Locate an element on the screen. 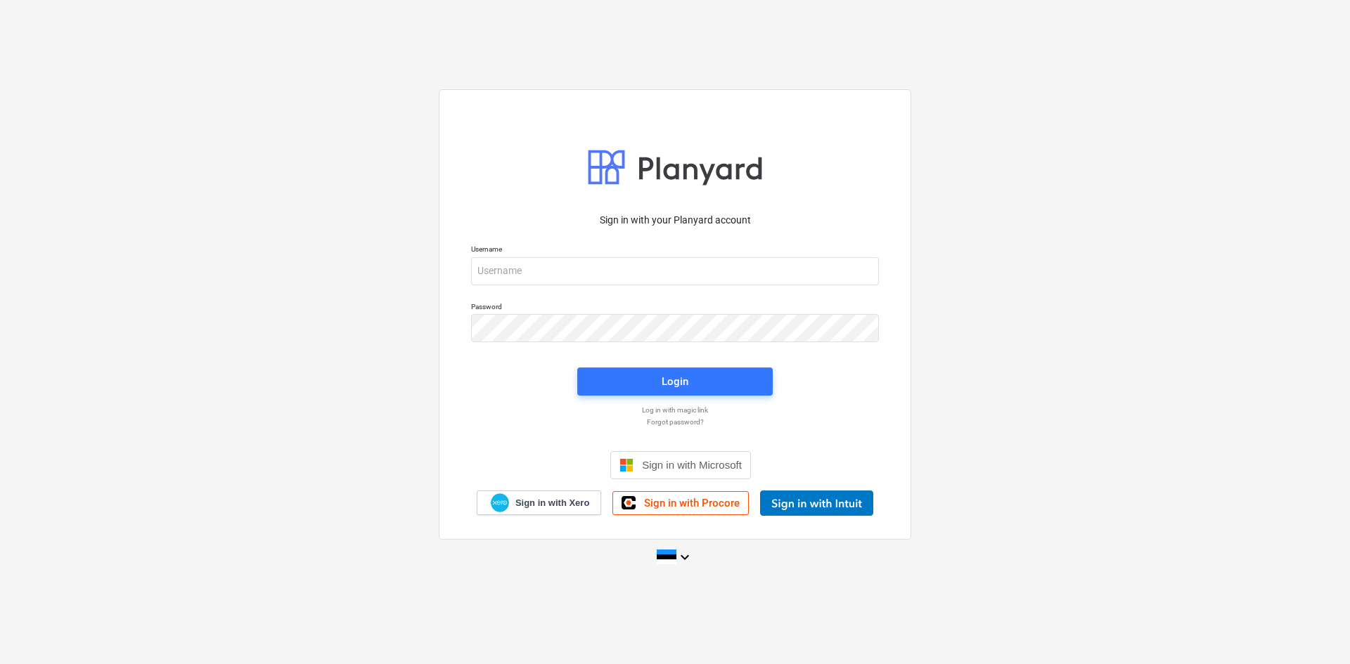  img: Xero logo is located at coordinates (500, 503).